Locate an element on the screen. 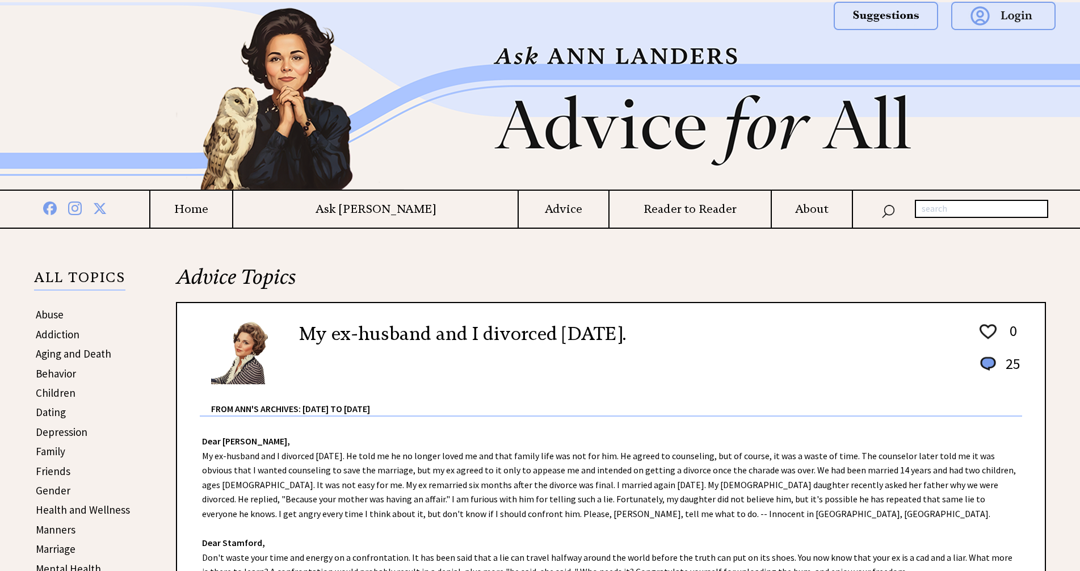  td: 25 is located at coordinates (1010, 369).